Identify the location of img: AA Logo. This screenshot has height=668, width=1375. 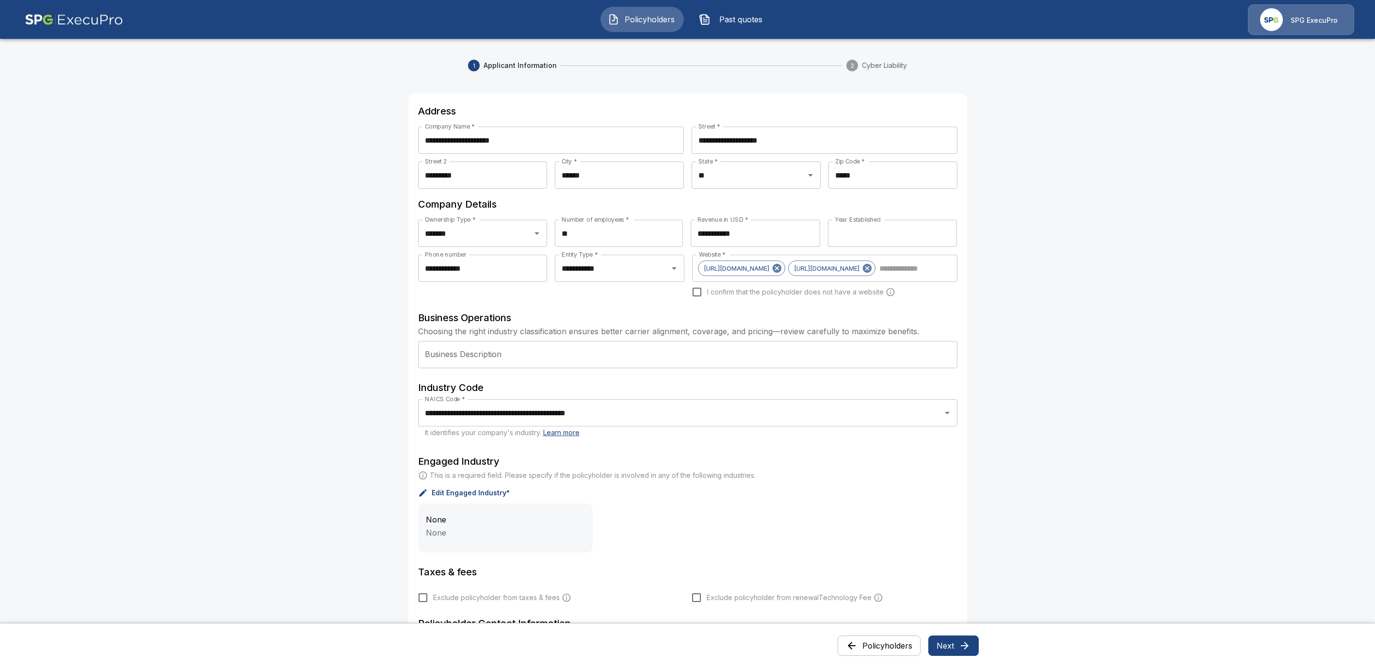
(74, 19).